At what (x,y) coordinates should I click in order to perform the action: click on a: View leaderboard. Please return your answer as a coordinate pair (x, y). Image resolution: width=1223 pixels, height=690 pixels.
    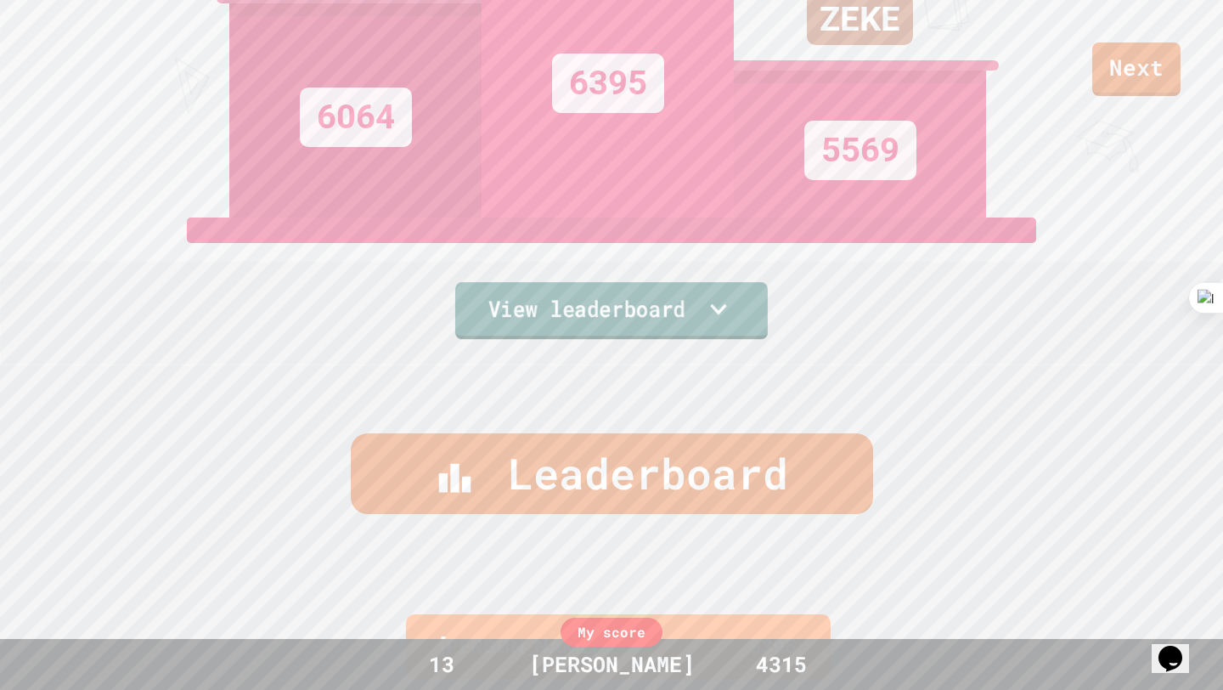
    Looking at the image, I should click on (612, 310).